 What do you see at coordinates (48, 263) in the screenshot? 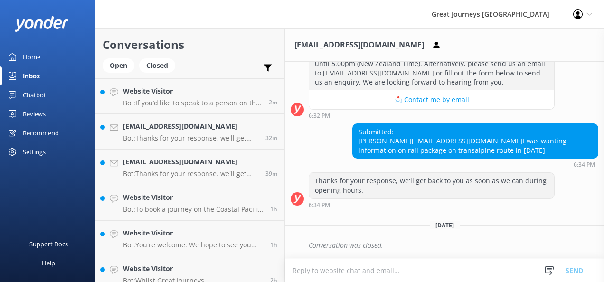
I see `div: Help` at bounding box center [48, 263].